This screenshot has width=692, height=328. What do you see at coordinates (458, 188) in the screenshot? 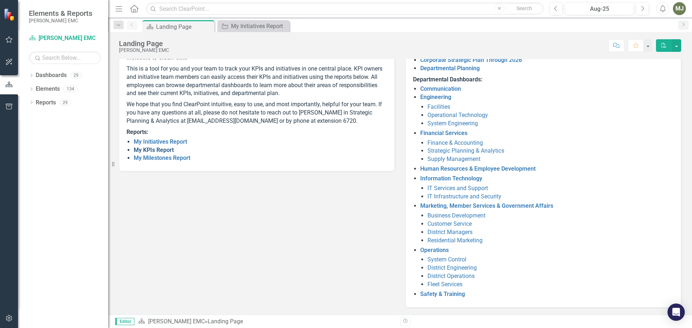
I see `a: IT Services and Support` at bounding box center [458, 188].